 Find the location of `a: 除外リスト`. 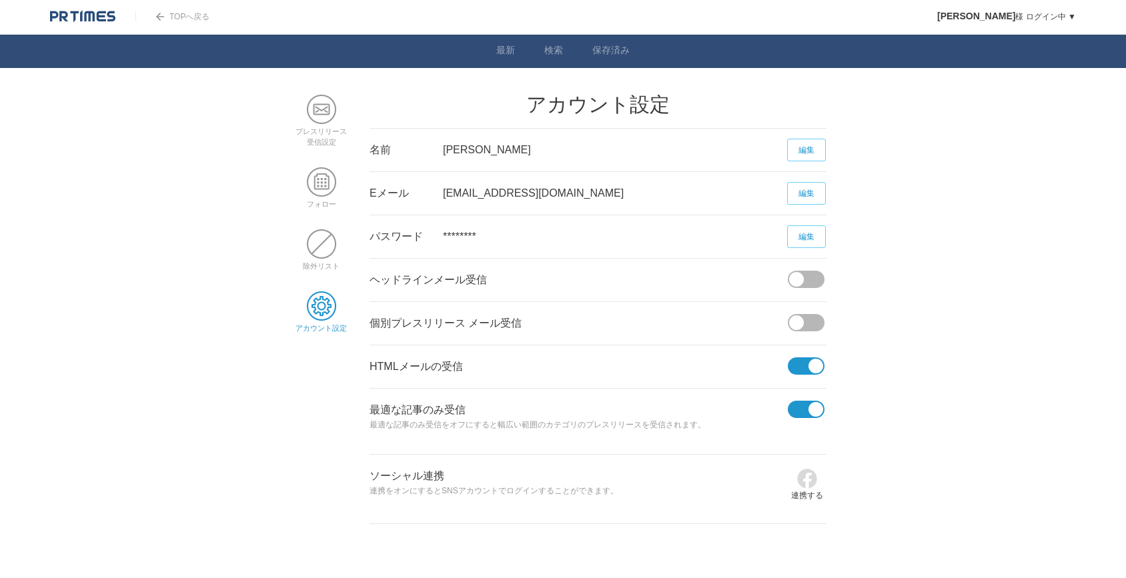

a: 除外リスト is located at coordinates (321, 261).